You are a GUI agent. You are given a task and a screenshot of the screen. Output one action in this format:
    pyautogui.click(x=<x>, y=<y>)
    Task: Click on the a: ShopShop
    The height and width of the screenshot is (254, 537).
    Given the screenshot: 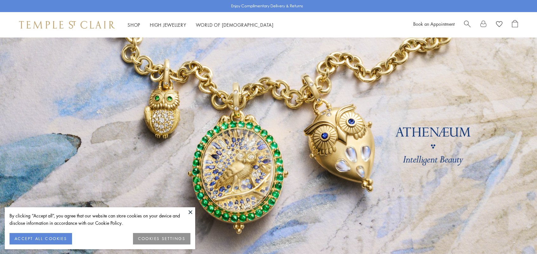 What is the action you would take?
    pyautogui.click(x=134, y=25)
    